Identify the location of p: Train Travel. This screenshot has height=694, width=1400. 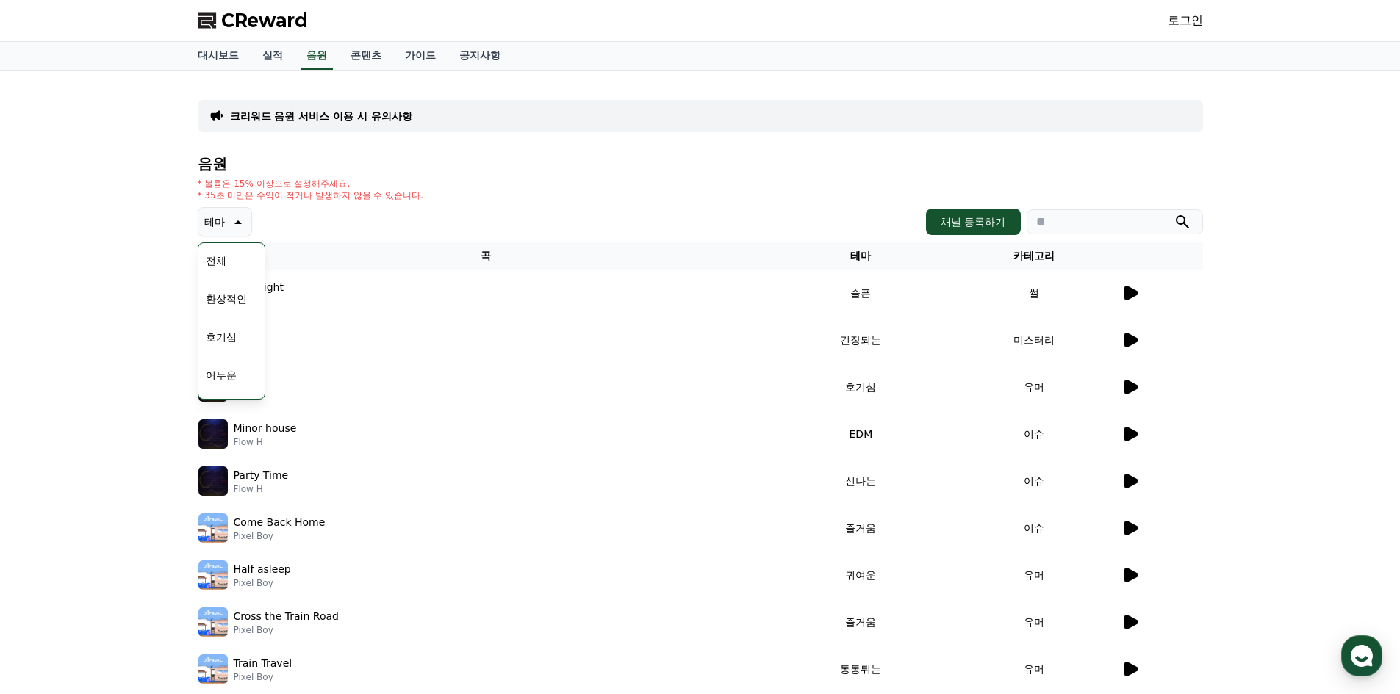
(263, 663).